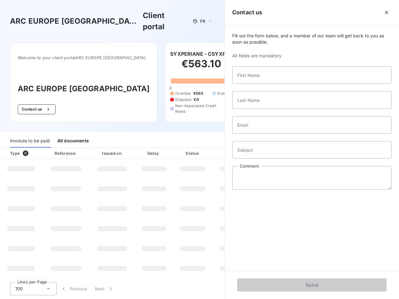  I want to click on div: Issued on, so click(112, 153).